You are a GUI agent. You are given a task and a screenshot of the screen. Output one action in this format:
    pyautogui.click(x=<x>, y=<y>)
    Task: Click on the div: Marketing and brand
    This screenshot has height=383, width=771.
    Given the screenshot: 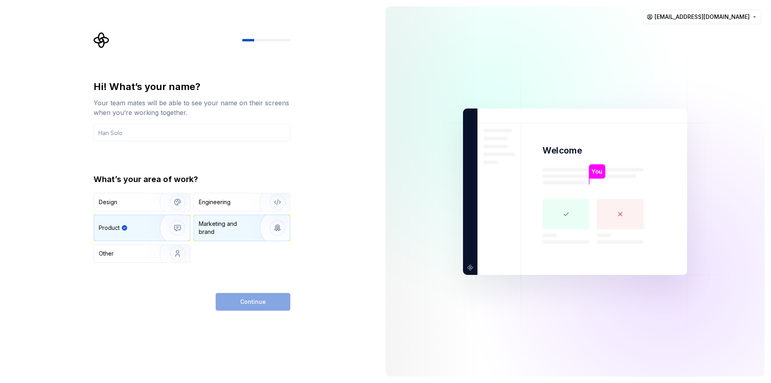 What is the action you would take?
    pyautogui.click(x=226, y=228)
    